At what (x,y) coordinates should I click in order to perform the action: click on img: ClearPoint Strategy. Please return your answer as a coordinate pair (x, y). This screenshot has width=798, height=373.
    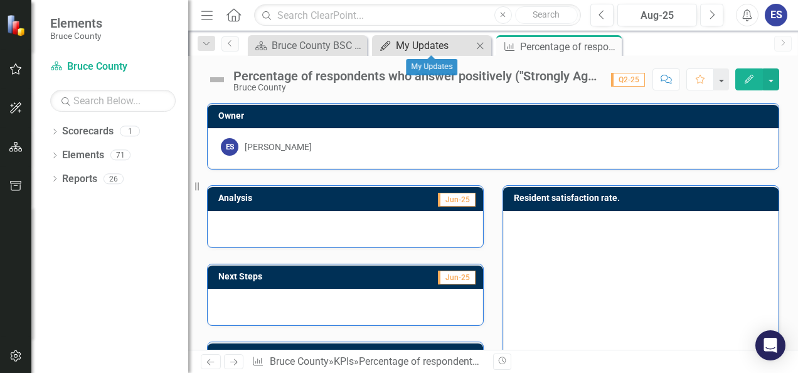
    Looking at the image, I should click on (17, 24).